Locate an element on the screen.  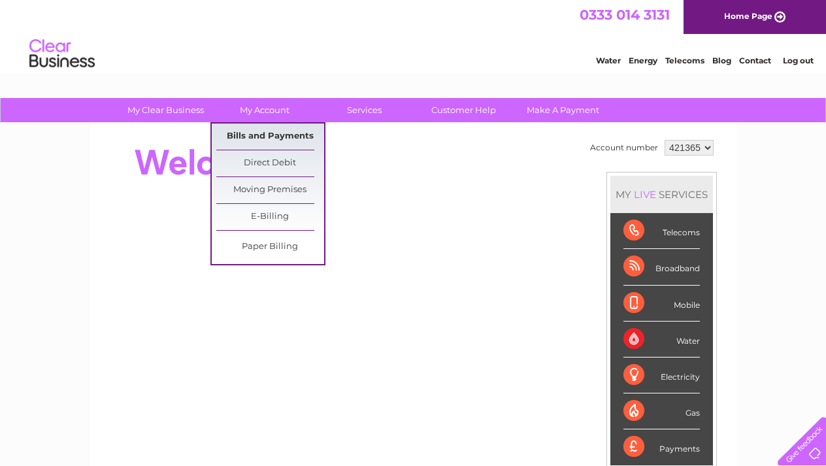
a: 0333 014 3131 is located at coordinates (624, 14).